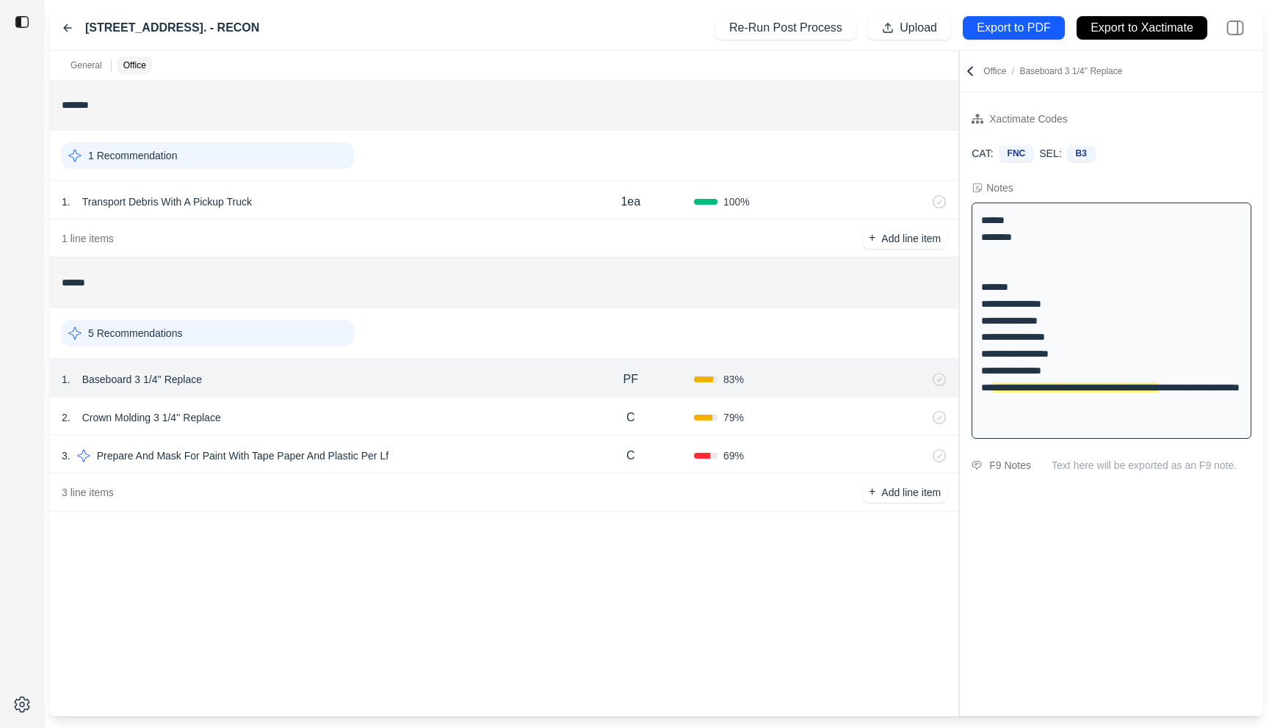  I want to click on p: 5 Recommendations, so click(135, 333).